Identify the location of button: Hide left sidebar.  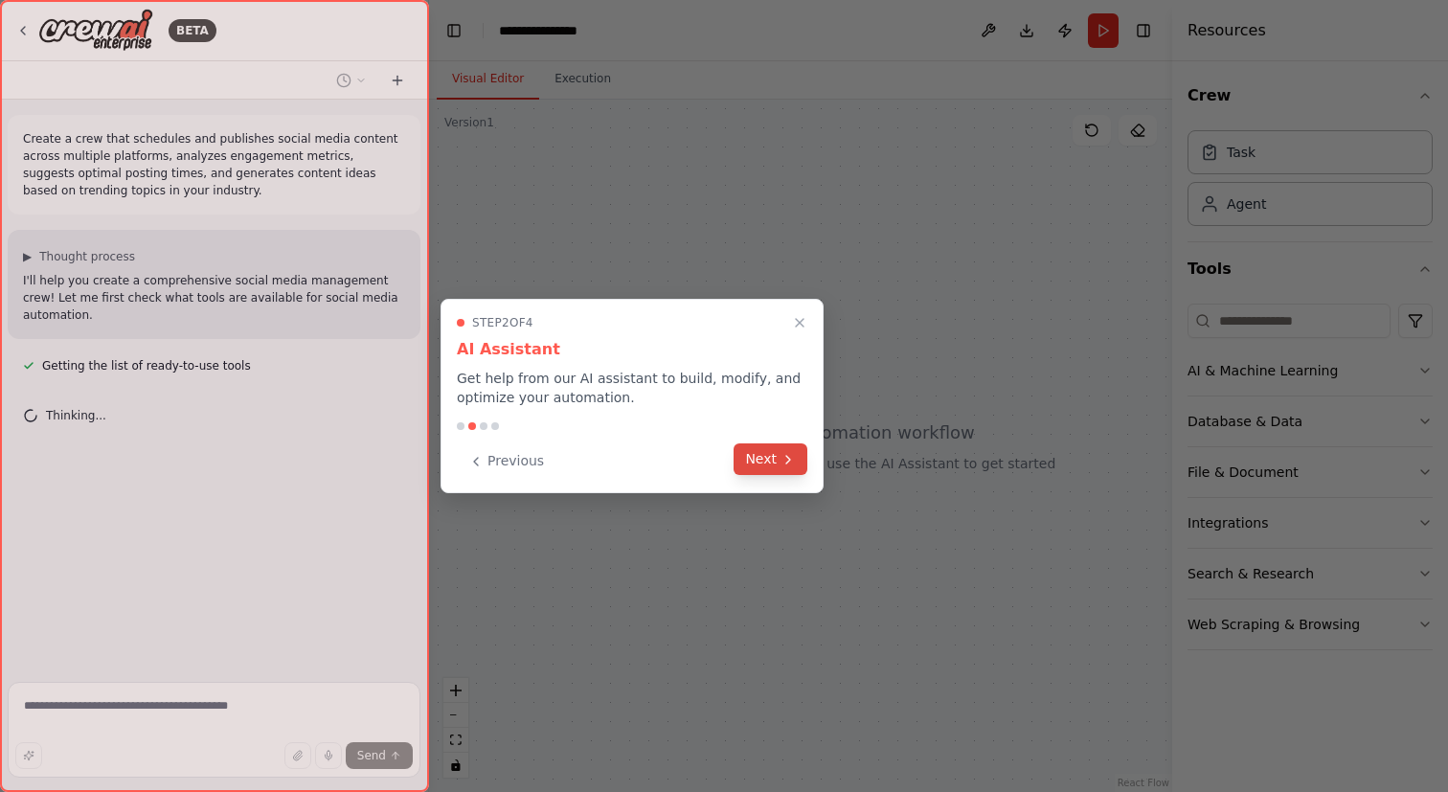
(454, 31).